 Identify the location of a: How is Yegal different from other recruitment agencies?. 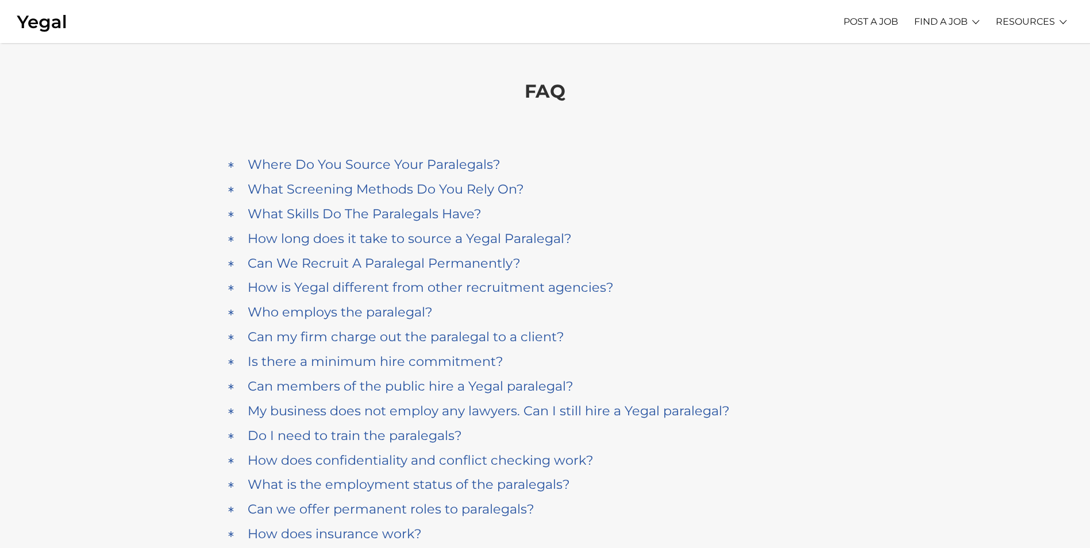
(545, 287).